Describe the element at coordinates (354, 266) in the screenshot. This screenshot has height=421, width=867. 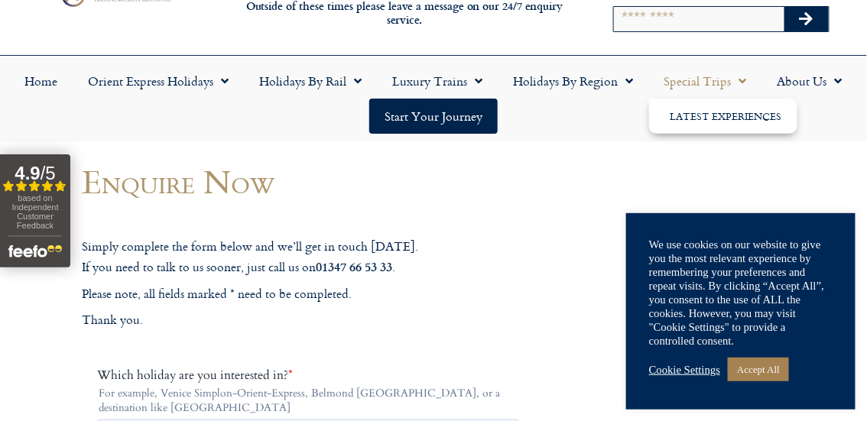
I see `strong: 01347 66 53 33` at that location.